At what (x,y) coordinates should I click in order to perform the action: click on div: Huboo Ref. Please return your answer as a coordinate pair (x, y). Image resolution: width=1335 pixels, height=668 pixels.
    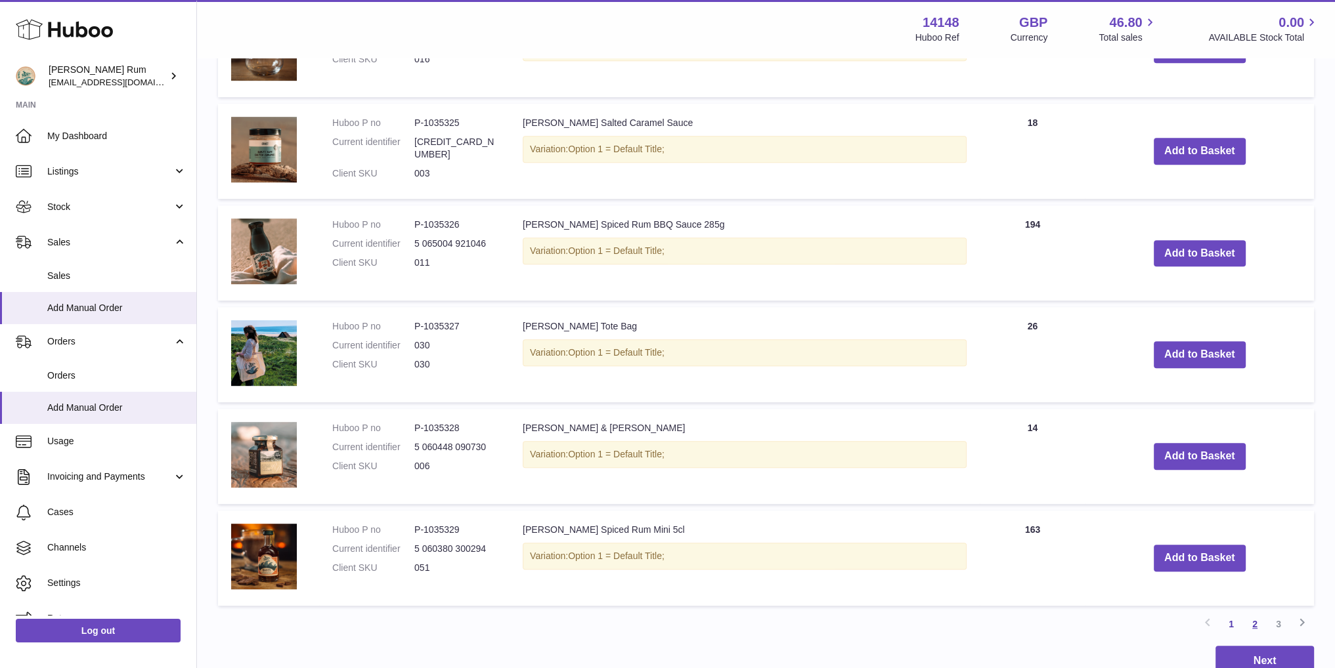
    Looking at the image, I should click on (937, 37).